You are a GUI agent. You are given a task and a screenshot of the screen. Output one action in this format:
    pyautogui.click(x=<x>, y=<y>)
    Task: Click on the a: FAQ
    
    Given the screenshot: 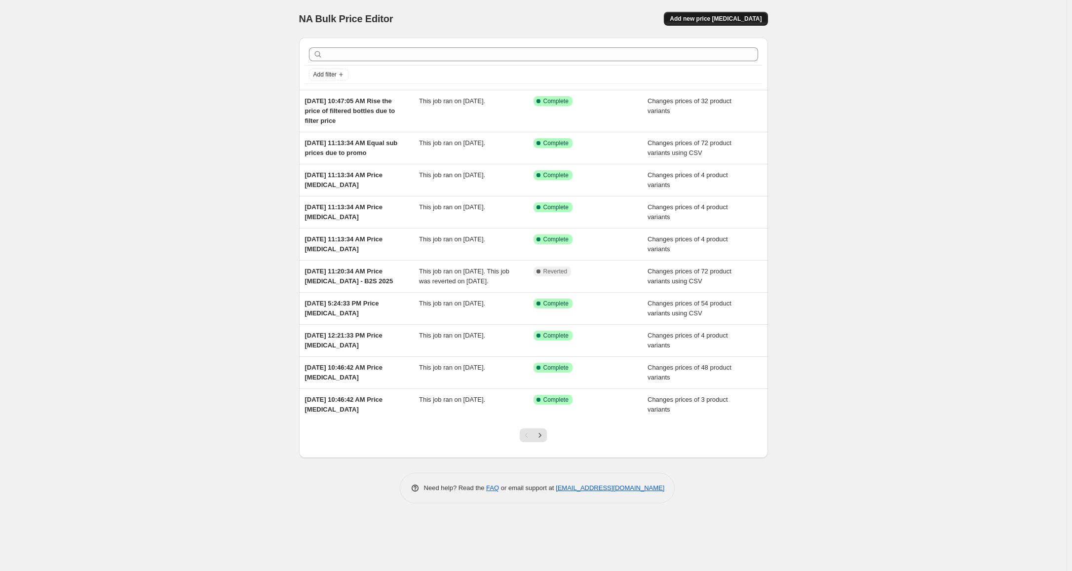 What is the action you would take?
    pyautogui.click(x=493, y=488)
    